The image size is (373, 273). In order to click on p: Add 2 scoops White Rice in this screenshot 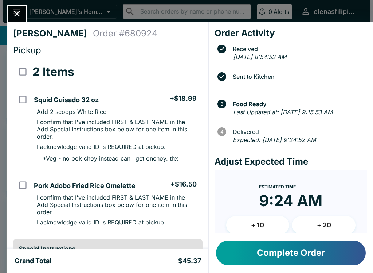, I will do `click(71, 112)`.